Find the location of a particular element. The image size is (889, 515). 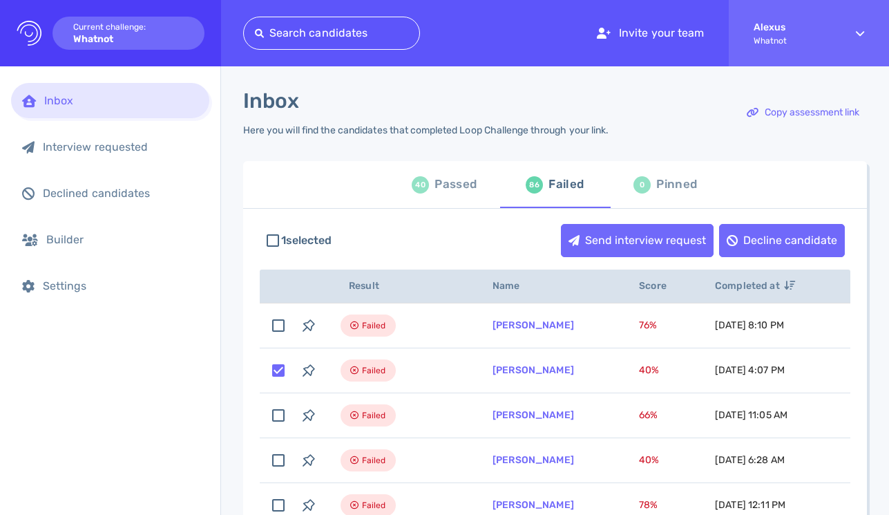

div: Builder is located at coordinates (122, 239).